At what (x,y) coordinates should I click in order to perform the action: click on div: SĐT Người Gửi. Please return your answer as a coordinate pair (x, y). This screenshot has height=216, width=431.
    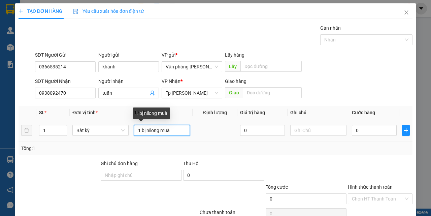
    Looking at the image, I should click on (65, 55).